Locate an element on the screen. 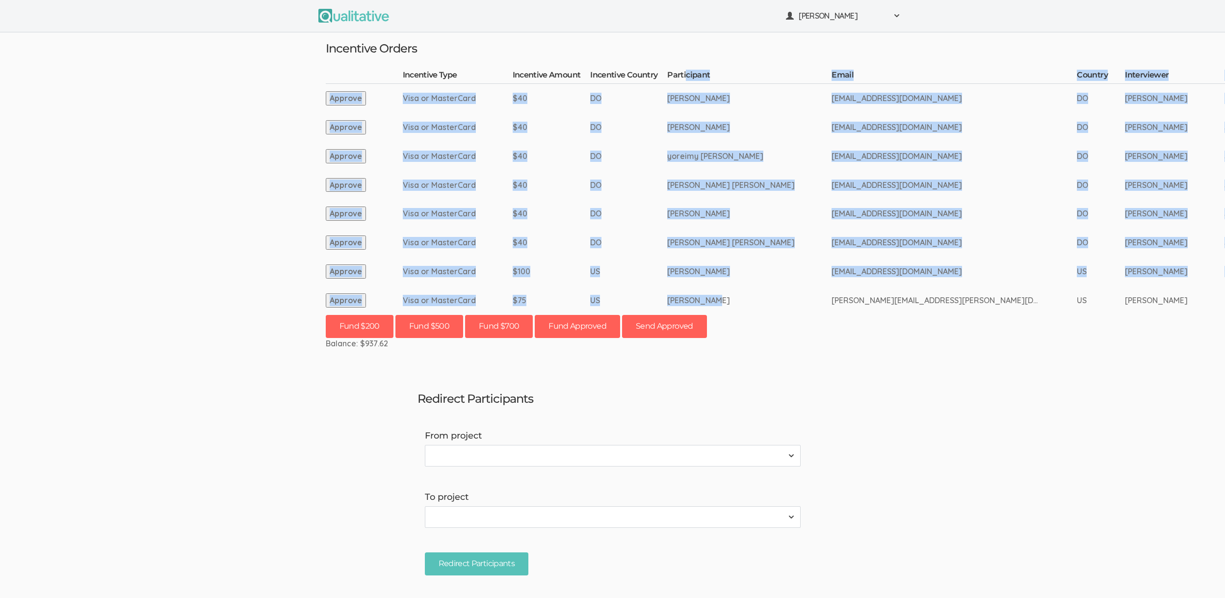 The height and width of the screenshot is (598, 1225). label: From project is located at coordinates (613, 436).